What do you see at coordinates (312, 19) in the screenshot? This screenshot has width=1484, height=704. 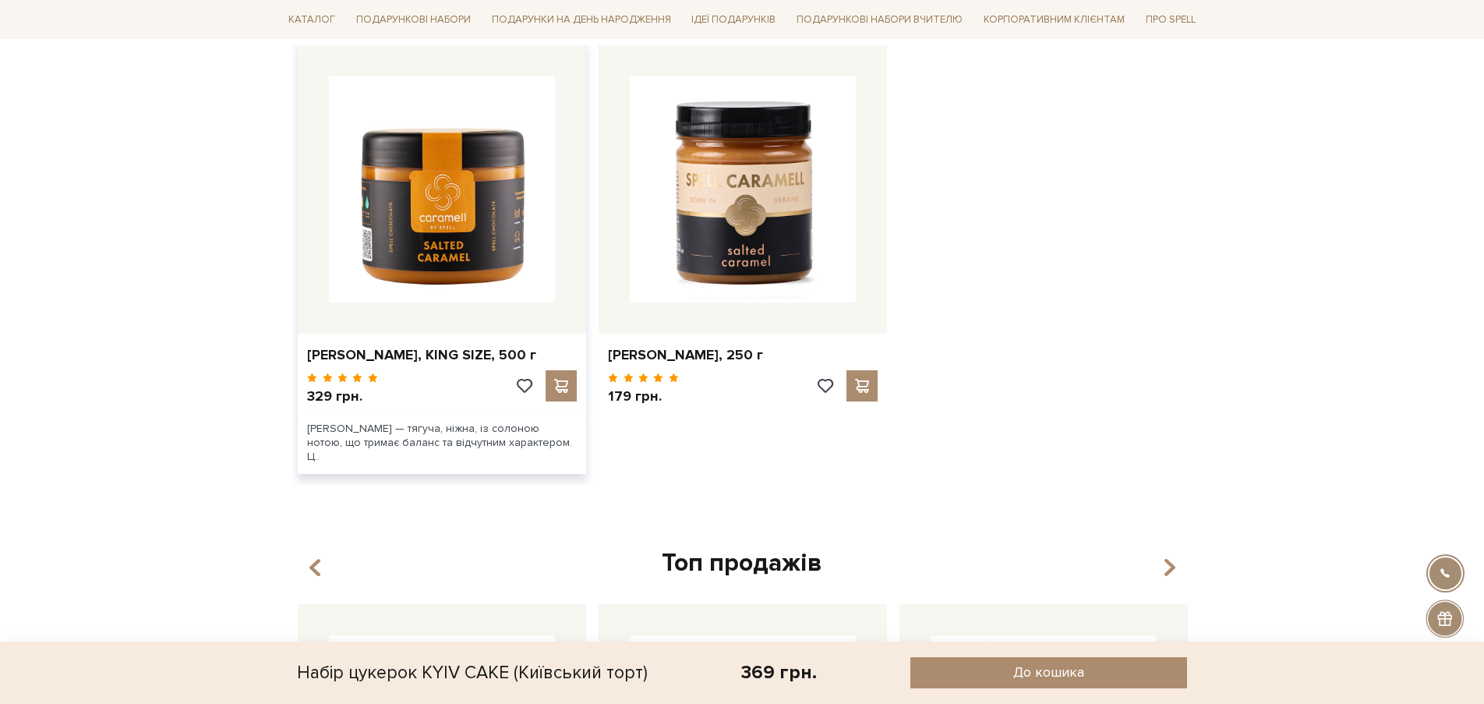 I see `a: Каталог` at bounding box center [312, 19].